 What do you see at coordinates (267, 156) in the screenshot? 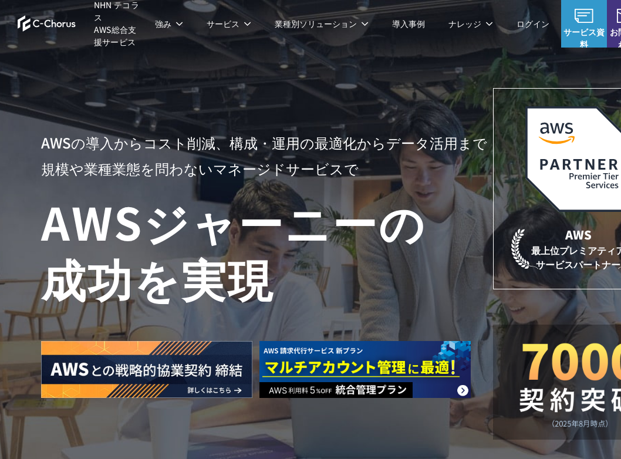
I see `p: AWSの導入からコスト削減、 構成・運用の最適化からデータ活用まで 規模や業種業態を問わない マネージドサービスで` at bounding box center [267, 156].